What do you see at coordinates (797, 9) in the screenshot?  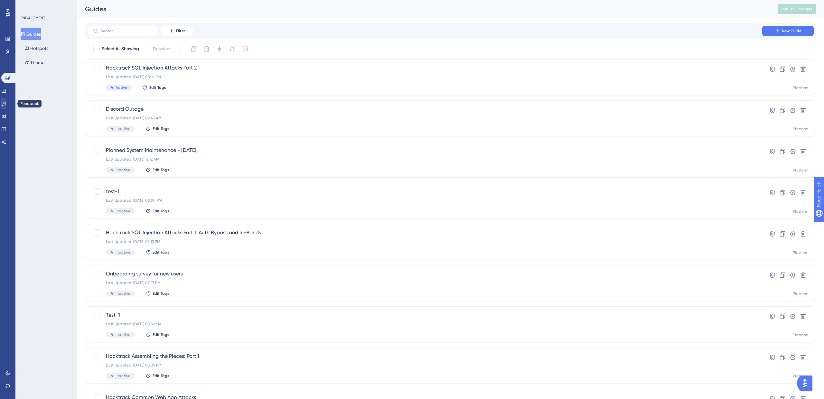 I see `span: Publish Changes` at bounding box center [797, 9].